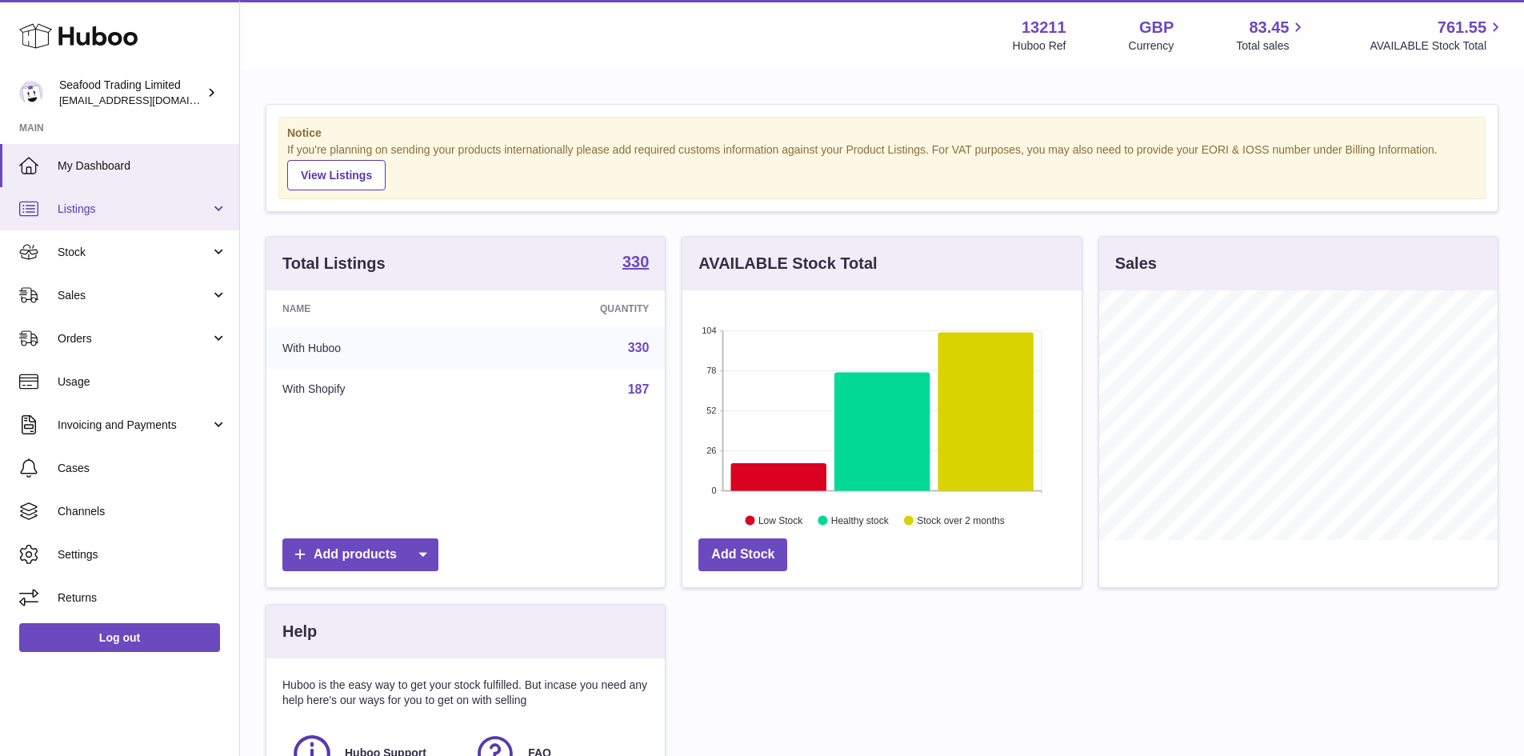 The height and width of the screenshot is (756, 1524). Describe the element at coordinates (1271, 35) in the screenshot. I see `a: 83.45 Total sales` at that location.